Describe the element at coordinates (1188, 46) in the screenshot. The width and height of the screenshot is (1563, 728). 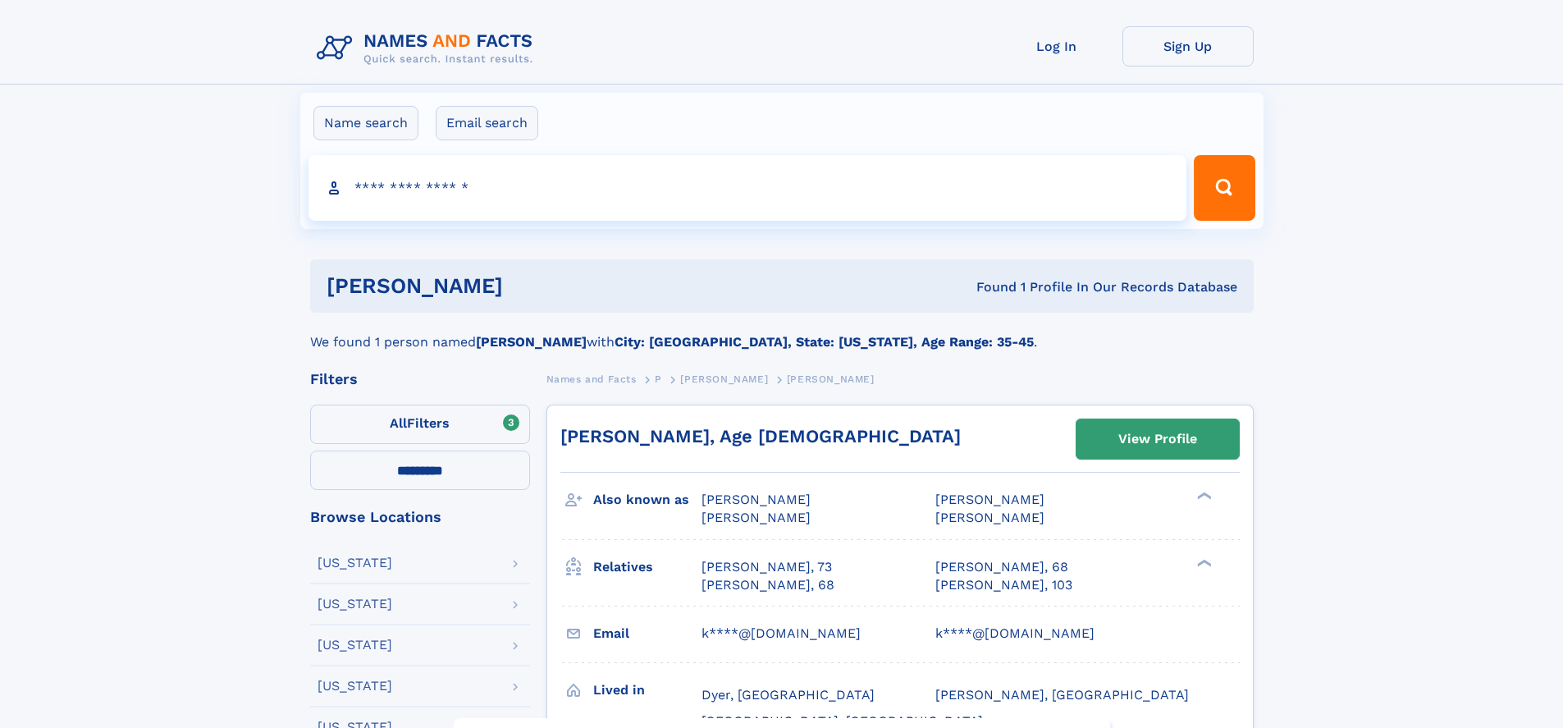
I see `a: Sign Up` at that location.